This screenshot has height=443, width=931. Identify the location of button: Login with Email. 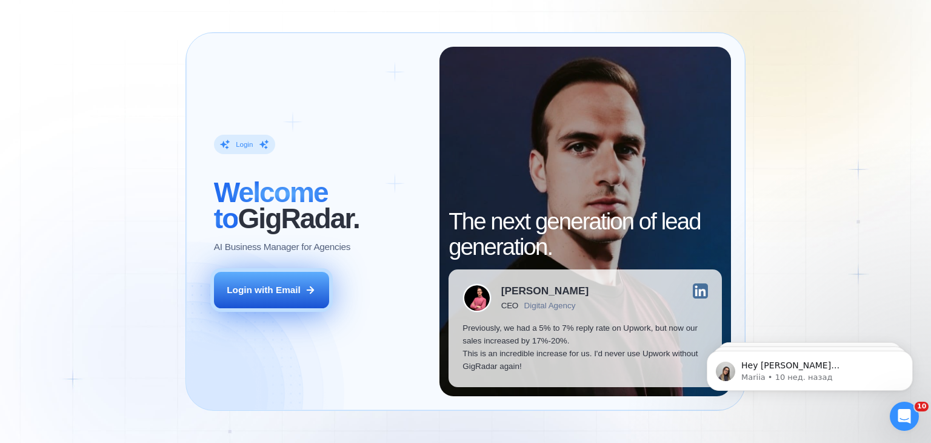
(272, 290).